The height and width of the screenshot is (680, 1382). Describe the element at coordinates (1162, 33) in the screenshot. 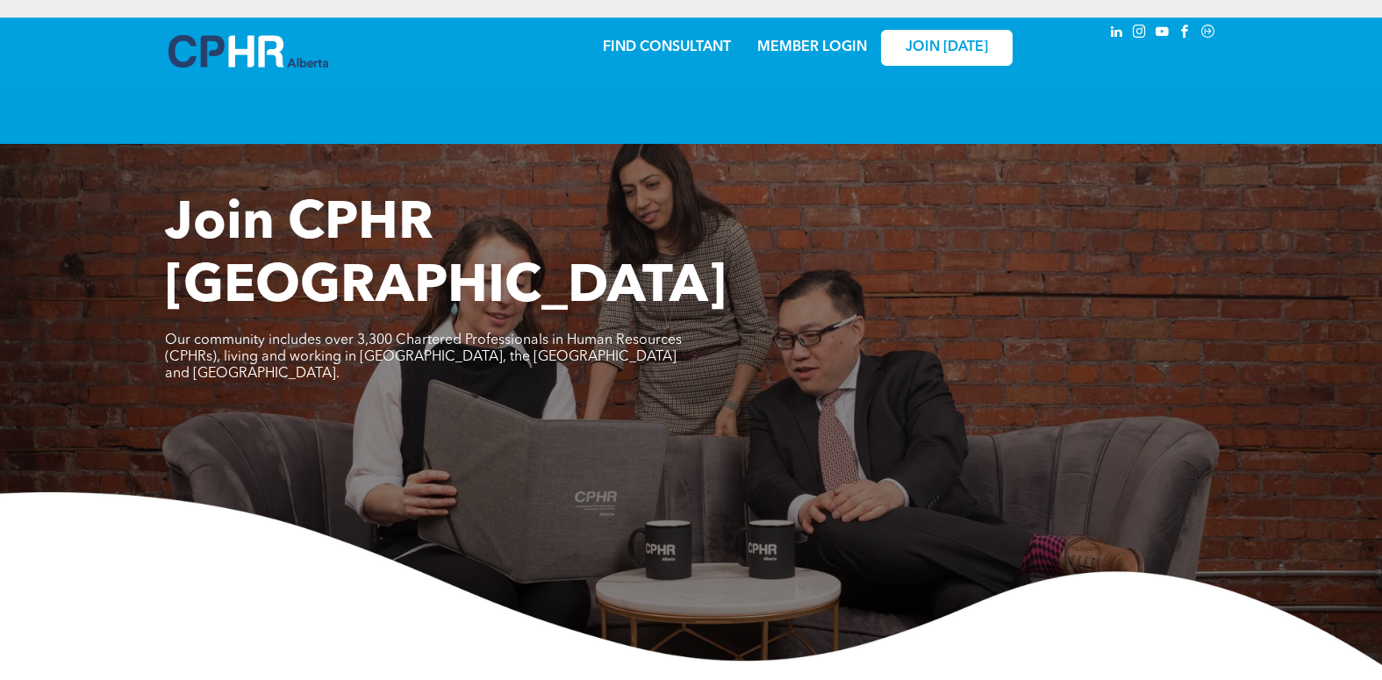

I see `a: youtube` at that location.